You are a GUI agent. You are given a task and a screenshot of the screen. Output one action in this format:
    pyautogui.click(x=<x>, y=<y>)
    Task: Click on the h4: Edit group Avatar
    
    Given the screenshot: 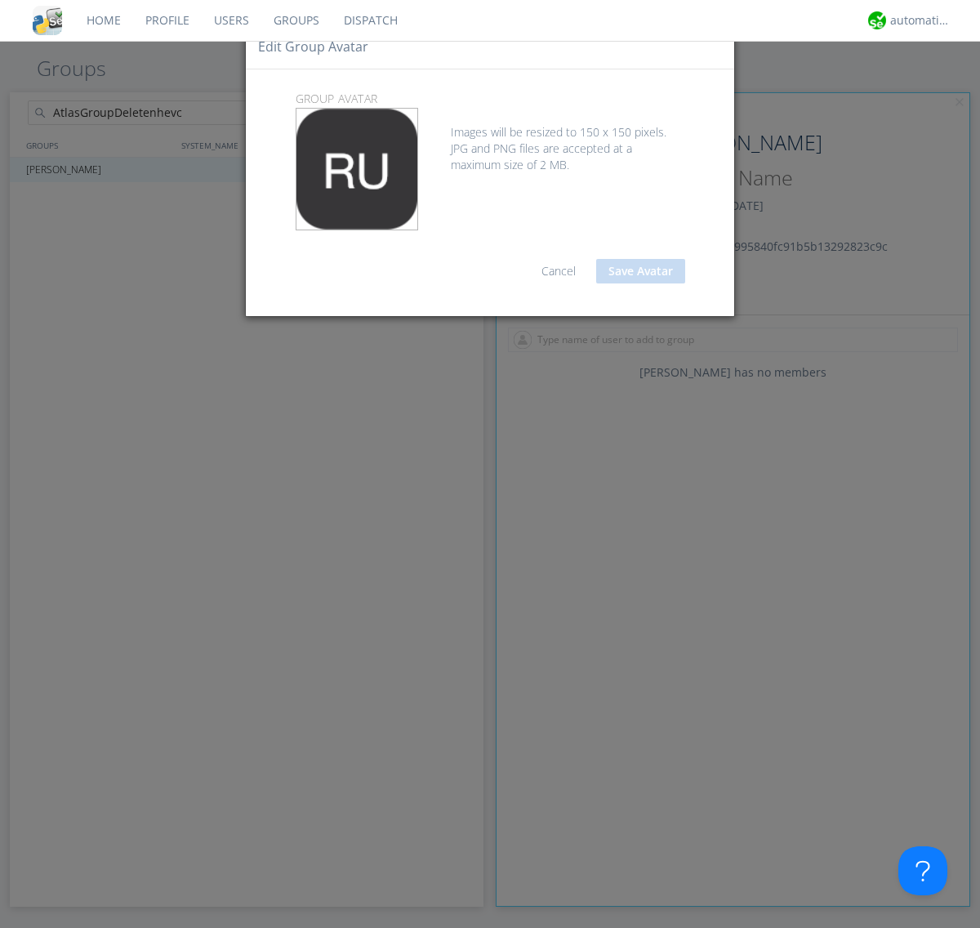 What is the action you would take?
    pyautogui.click(x=313, y=47)
    